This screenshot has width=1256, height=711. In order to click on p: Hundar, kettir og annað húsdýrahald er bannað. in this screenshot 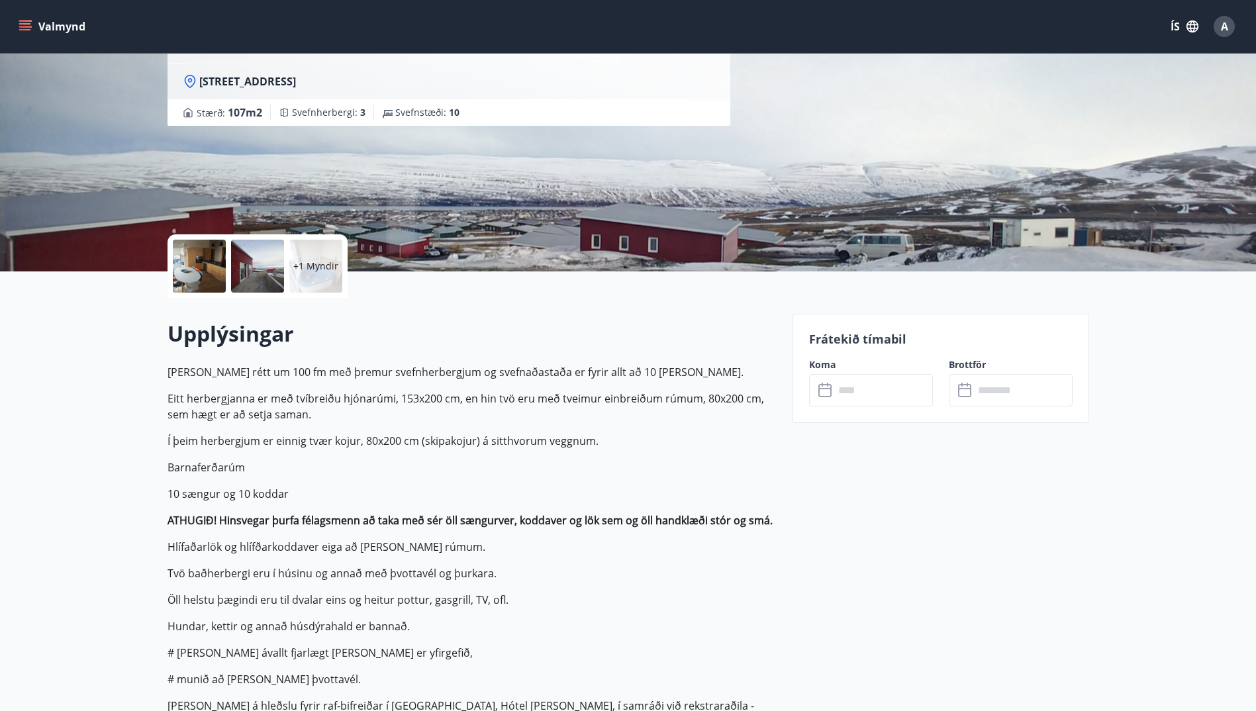, I will do `click(472, 627)`.